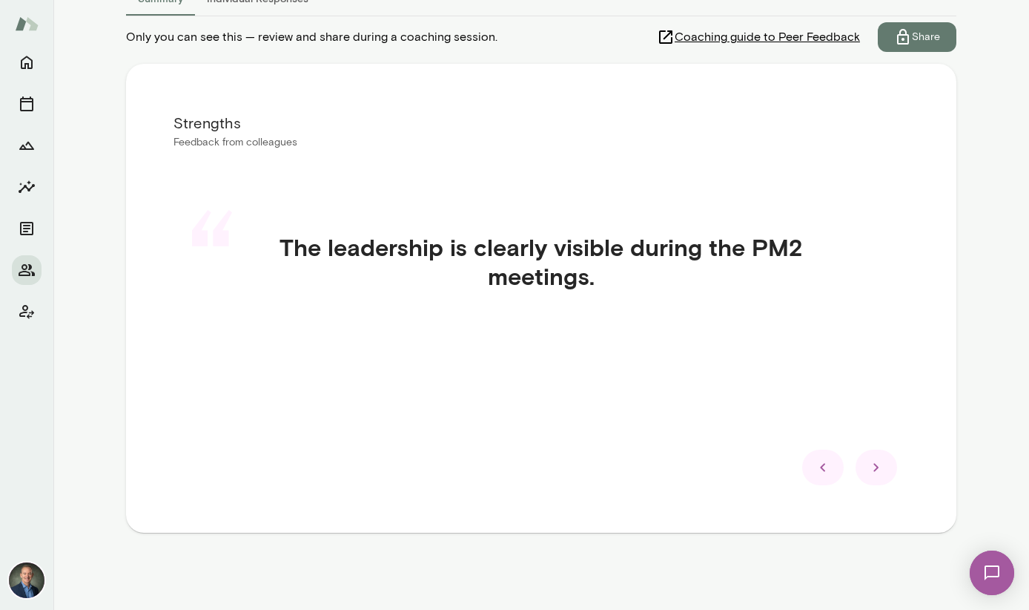 Image resolution: width=1029 pixels, height=610 pixels. What do you see at coordinates (27, 145) in the screenshot?
I see `button: Growth Plan` at bounding box center [27, 145].